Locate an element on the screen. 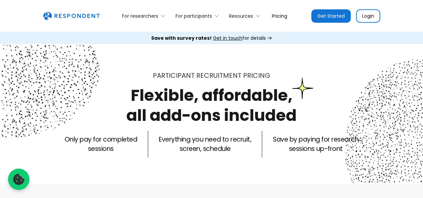  span: Participant recruitment is located at coordinates (197, 76).